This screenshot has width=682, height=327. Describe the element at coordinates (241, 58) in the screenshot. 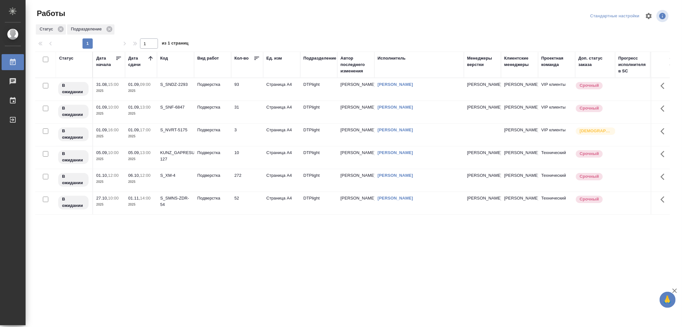

I see `div: Кол-во` at that location.